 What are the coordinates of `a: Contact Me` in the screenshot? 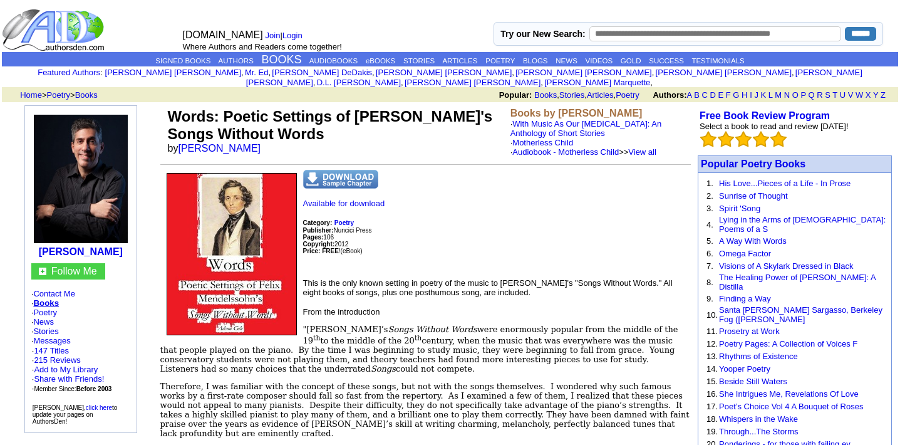 It's located at (54, 293).